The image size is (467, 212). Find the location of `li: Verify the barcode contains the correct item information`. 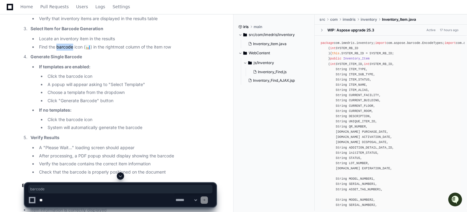

li: Verify the barcode contains the correct item information is located at coordinates (126, 164).